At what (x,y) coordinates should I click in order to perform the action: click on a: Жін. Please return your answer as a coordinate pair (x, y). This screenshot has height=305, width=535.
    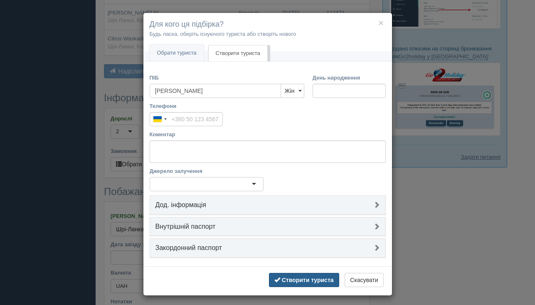
    Looking at the image, I should click on (292, 91).